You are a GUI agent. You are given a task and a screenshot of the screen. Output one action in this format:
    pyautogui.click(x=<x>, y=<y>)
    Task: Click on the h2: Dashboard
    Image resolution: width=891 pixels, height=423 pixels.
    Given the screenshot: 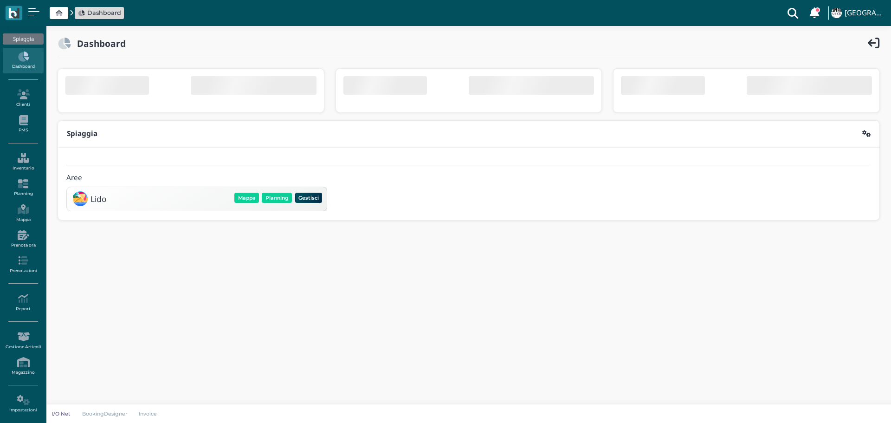 What is the action you would take?
    pyautogui.click(x=98, y=43)
    